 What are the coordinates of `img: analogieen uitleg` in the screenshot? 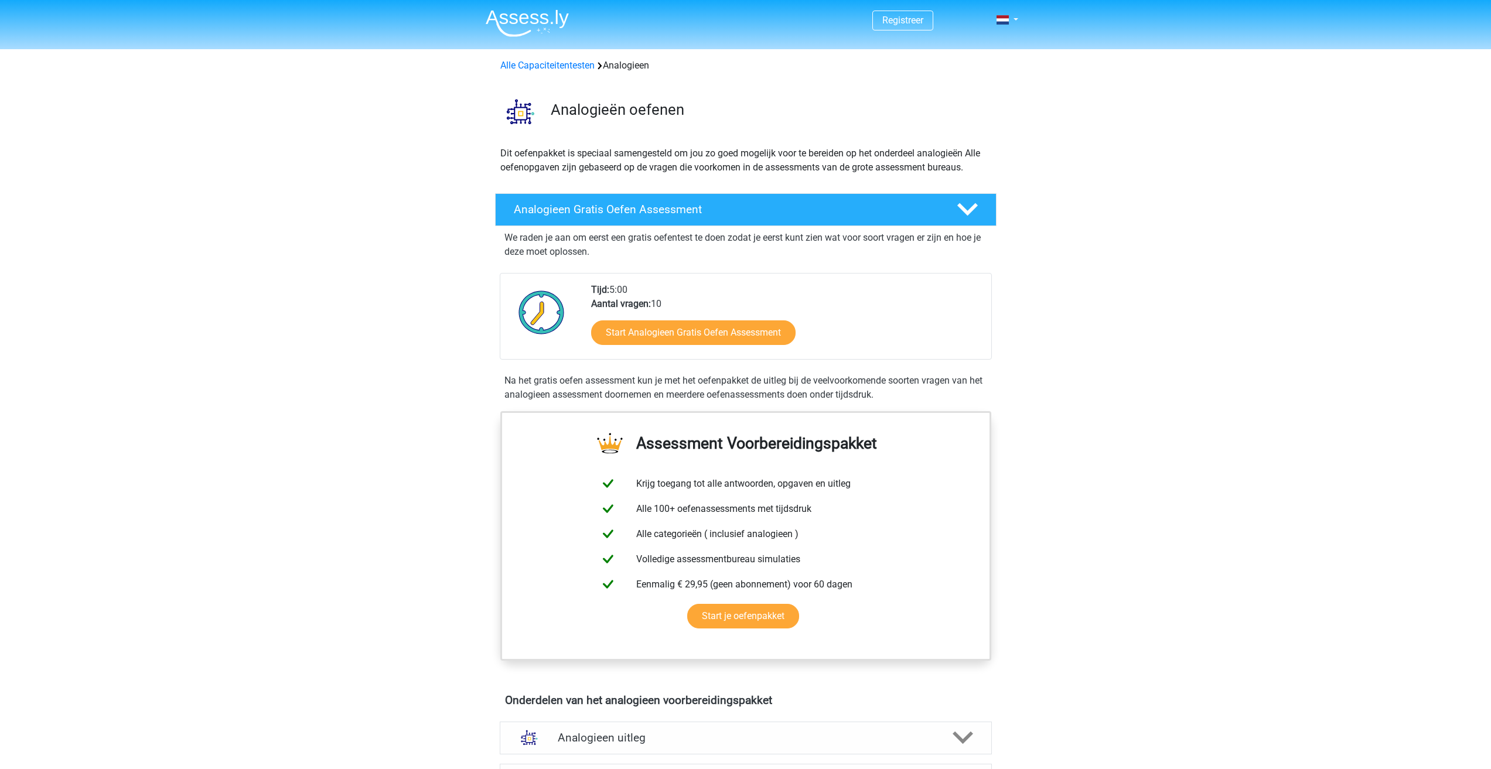 It's located at (529, 738).